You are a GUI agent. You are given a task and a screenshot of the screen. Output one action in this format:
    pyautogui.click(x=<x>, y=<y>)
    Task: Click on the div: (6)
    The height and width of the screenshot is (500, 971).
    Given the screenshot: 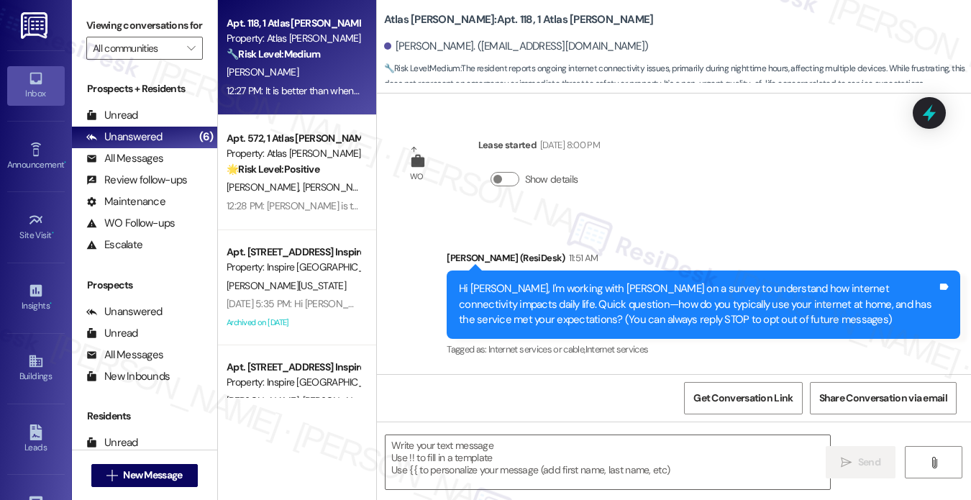 What is the action you would take?
    pyautogui.click(x=206, y=137)
    